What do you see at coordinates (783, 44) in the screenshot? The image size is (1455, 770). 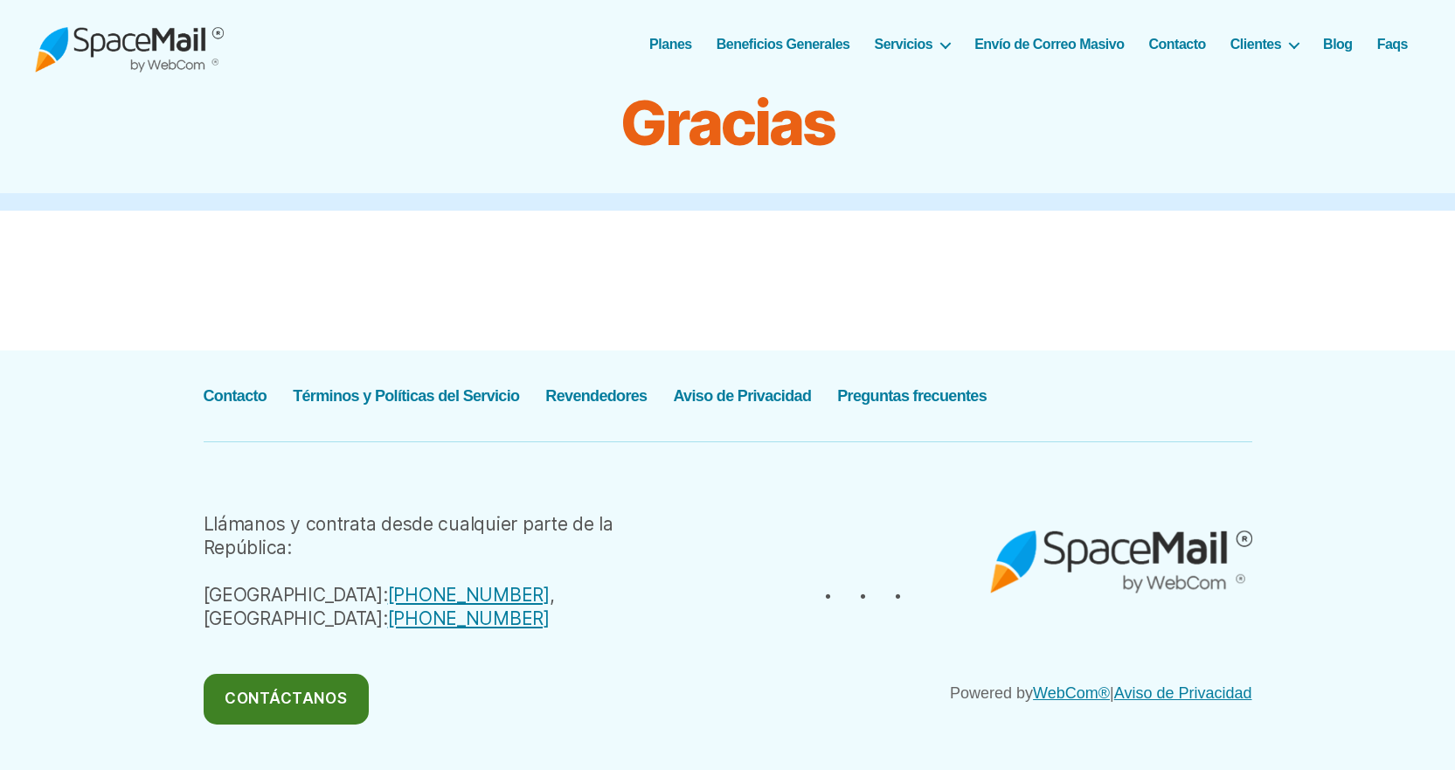 I see `a: Beneficios Generales` at bounding box center [783, 44].